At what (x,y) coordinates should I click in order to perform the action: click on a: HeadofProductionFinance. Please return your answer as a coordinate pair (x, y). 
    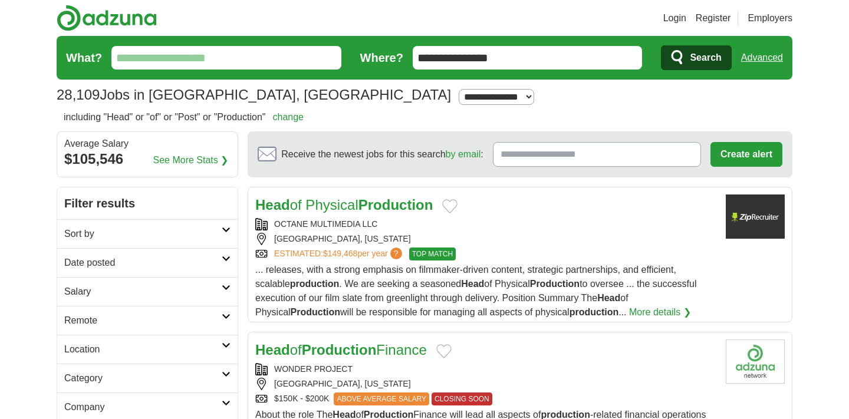
    Looking at the image, I should click on (341, 350).